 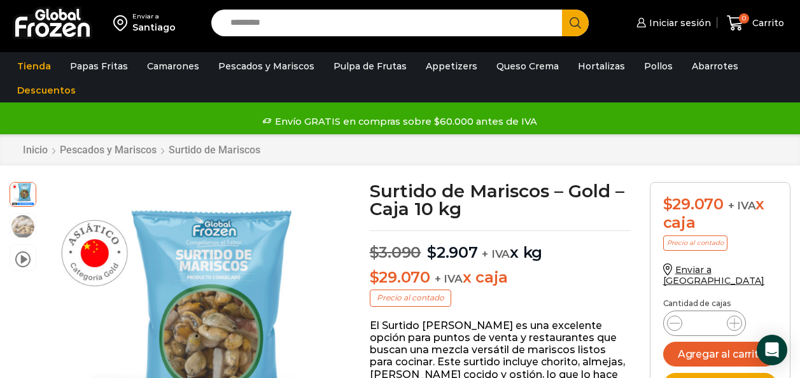 What do you see at coordinates (744, 18) in the screenshot?
I see `span: 0` at bounding box center [744, 18].